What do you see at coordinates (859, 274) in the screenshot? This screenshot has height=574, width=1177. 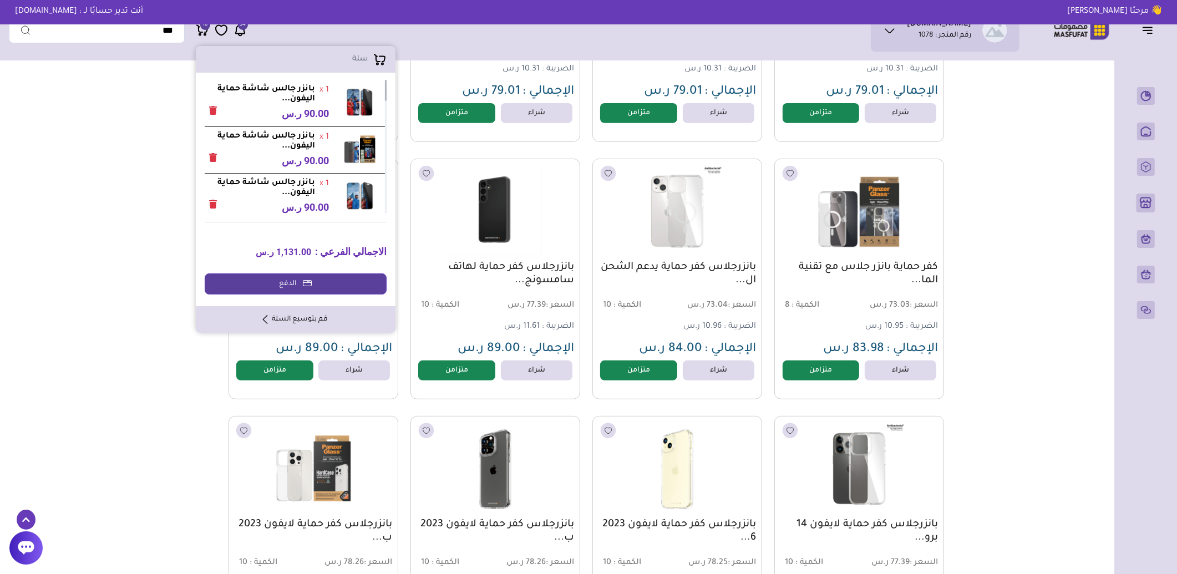 I see `a: كفر حماية بانزر جلاس مع تقنية الما...` at bounding box center [859, 274].